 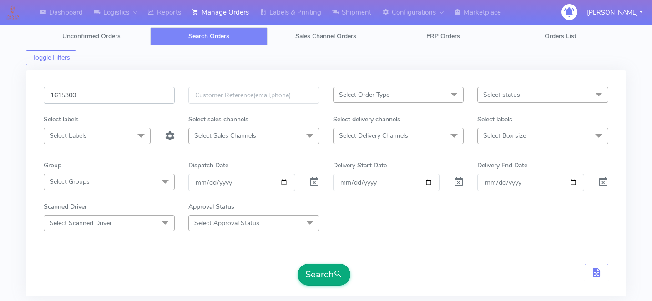 What do you see at coordinates (443, 36) in the screenshot?
I see `span: ERP Orders` at bounding box center [443, 36].